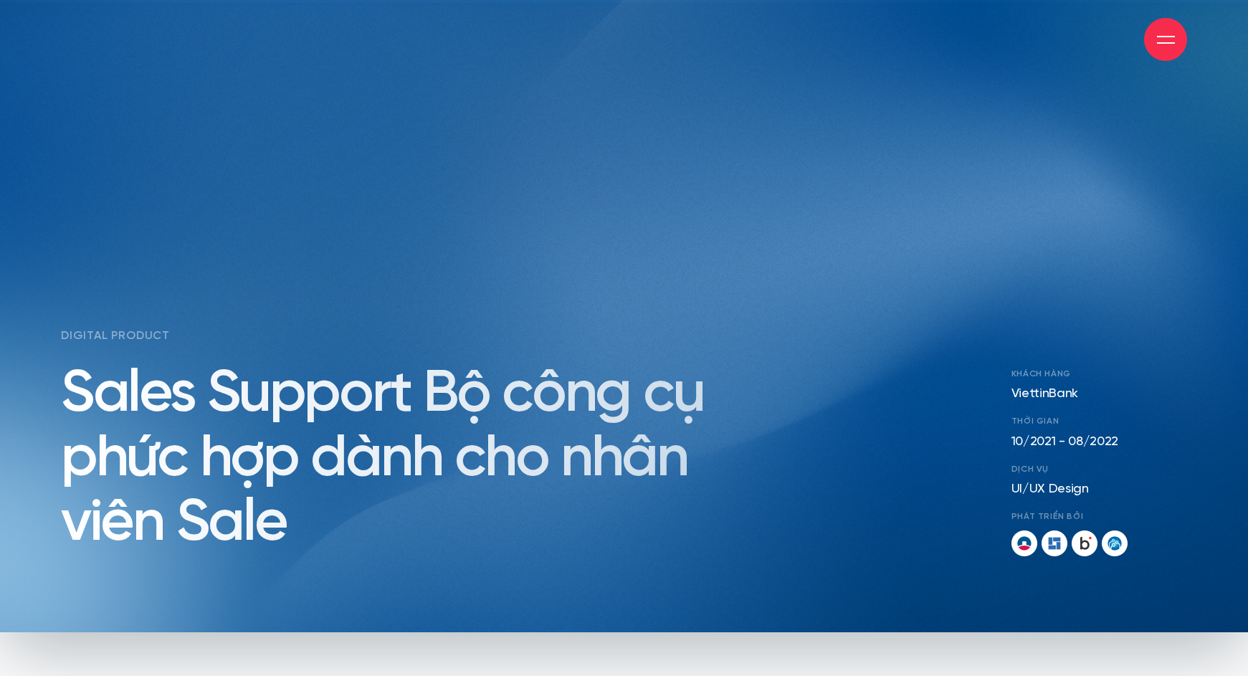 The width and height of the screenshot is (1248, 676). What do you see at coordinates (1099, 374) in the screenshot?
I see `span: Khách hàng` at bounding box center [1099, 374].